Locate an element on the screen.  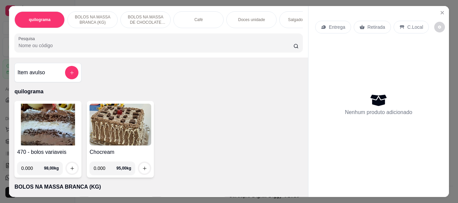
label: Pesquisa is located at coordinates (28, 39).